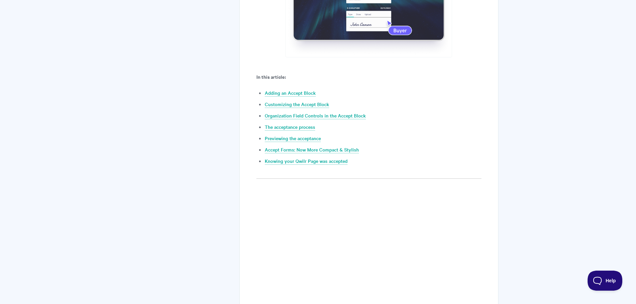  Describe the element at coordinates (306, 161) in the screenshot. I see `a: Knowing your Qwilr Page was accepted` at that location.